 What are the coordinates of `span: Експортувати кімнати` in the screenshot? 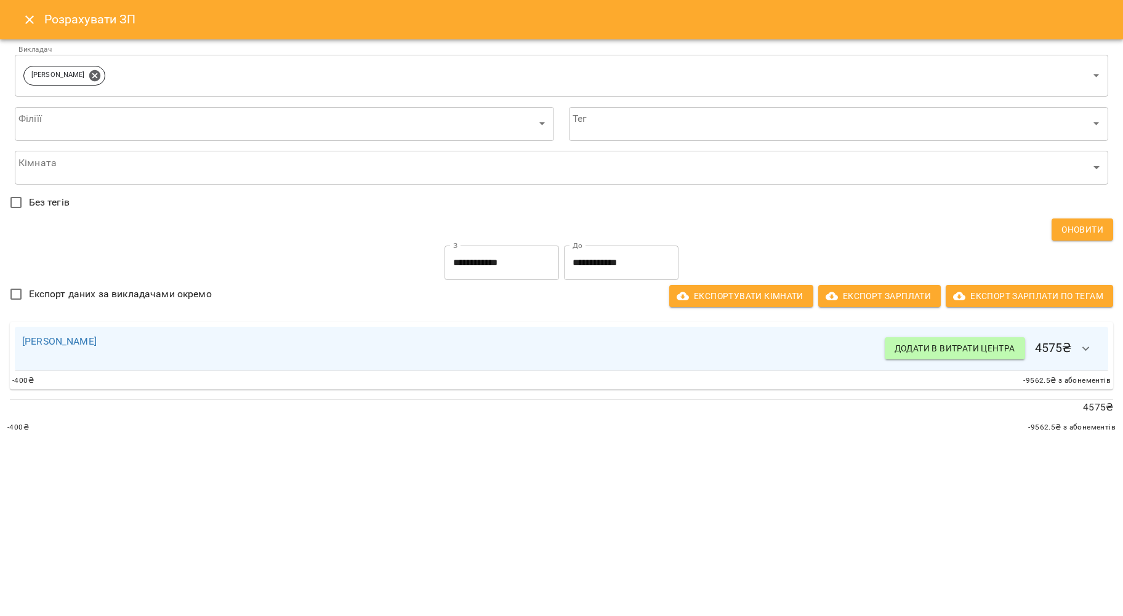 It's located at (741, 296).